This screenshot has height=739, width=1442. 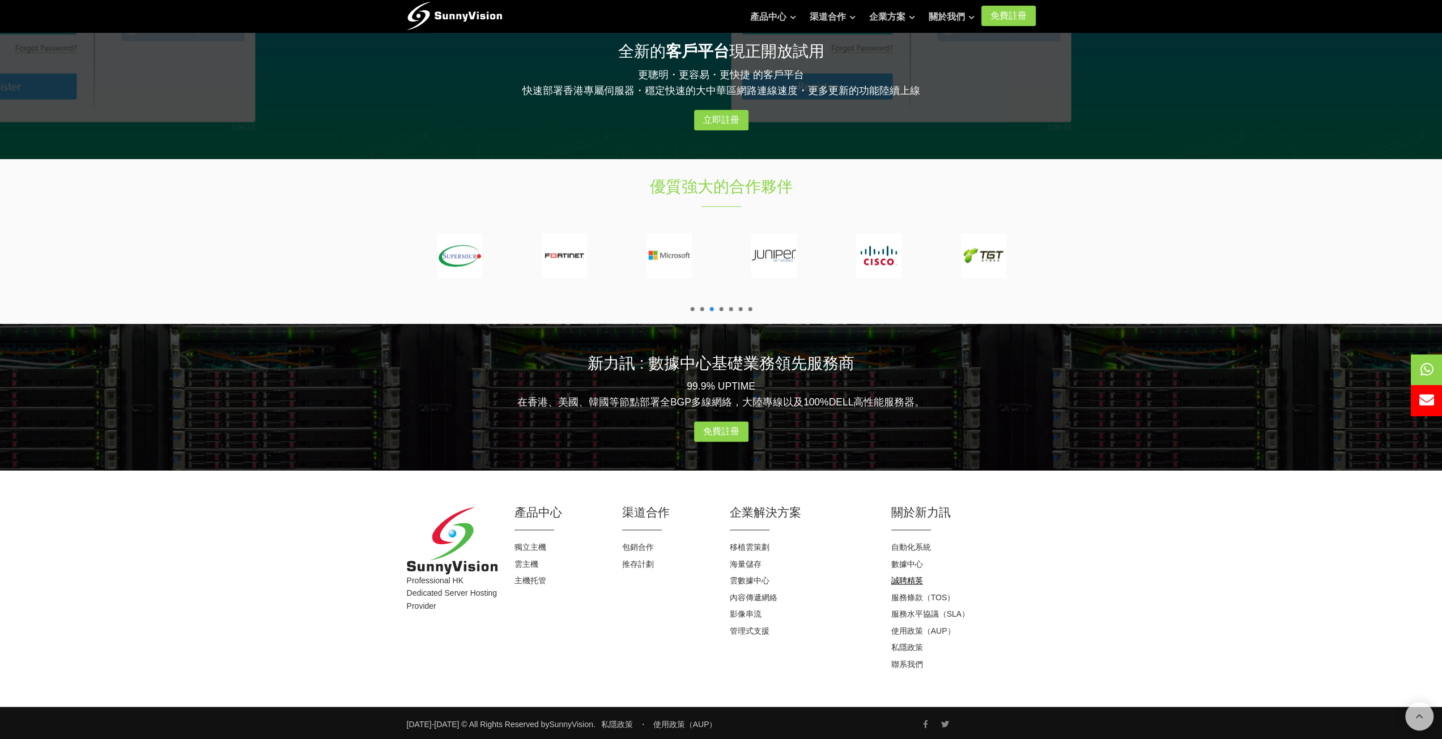 I want to click on a: 聯系我們, so click(x=907, y=664).